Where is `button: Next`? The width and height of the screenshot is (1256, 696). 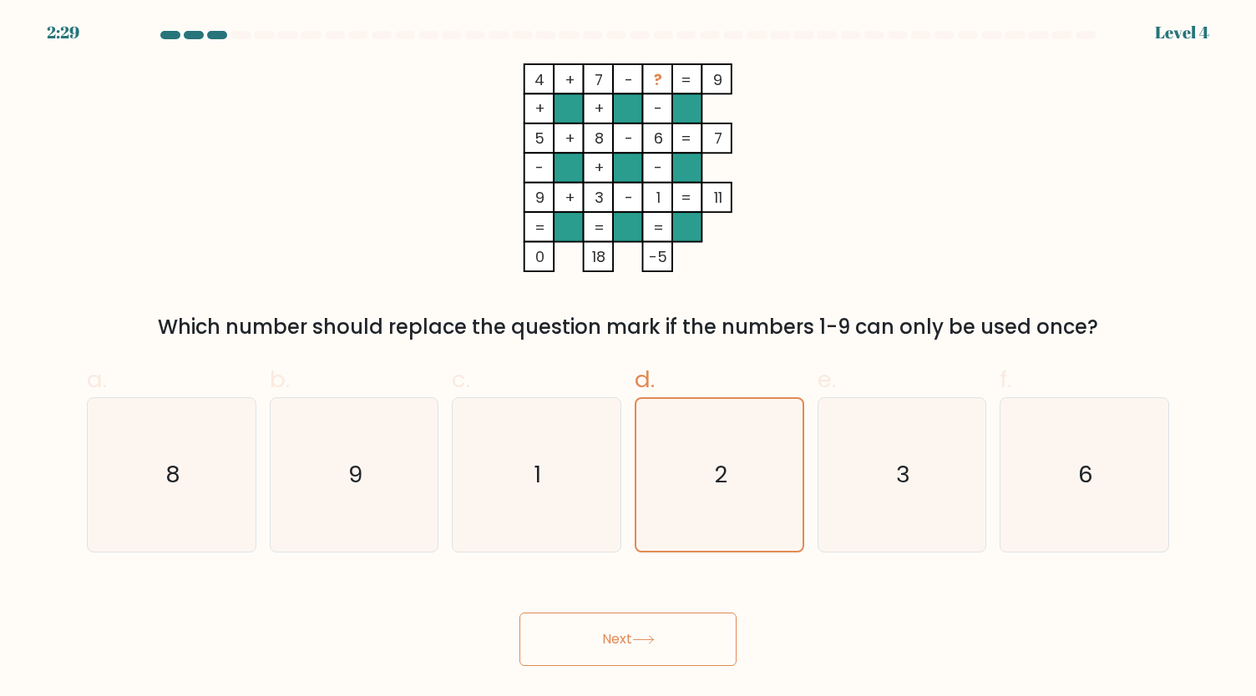 button: Next is located at coordinates (628, 639).